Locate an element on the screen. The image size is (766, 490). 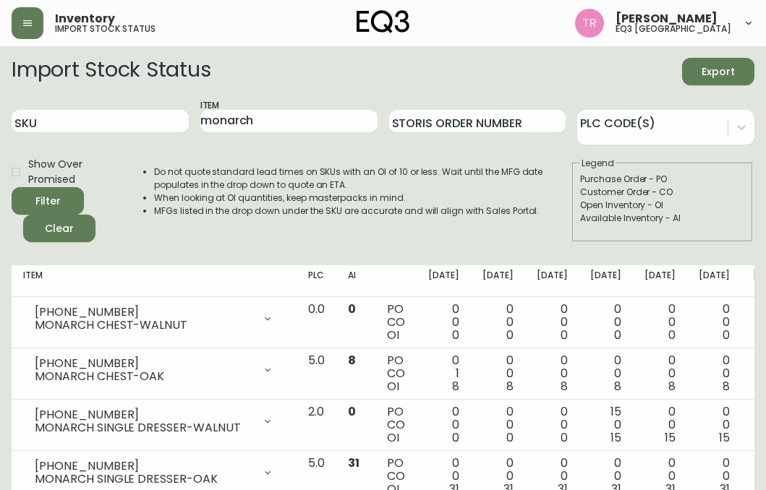
div: MONARCH SINGLE DRESSER-WALNUT is located at coordinates (144, 428).